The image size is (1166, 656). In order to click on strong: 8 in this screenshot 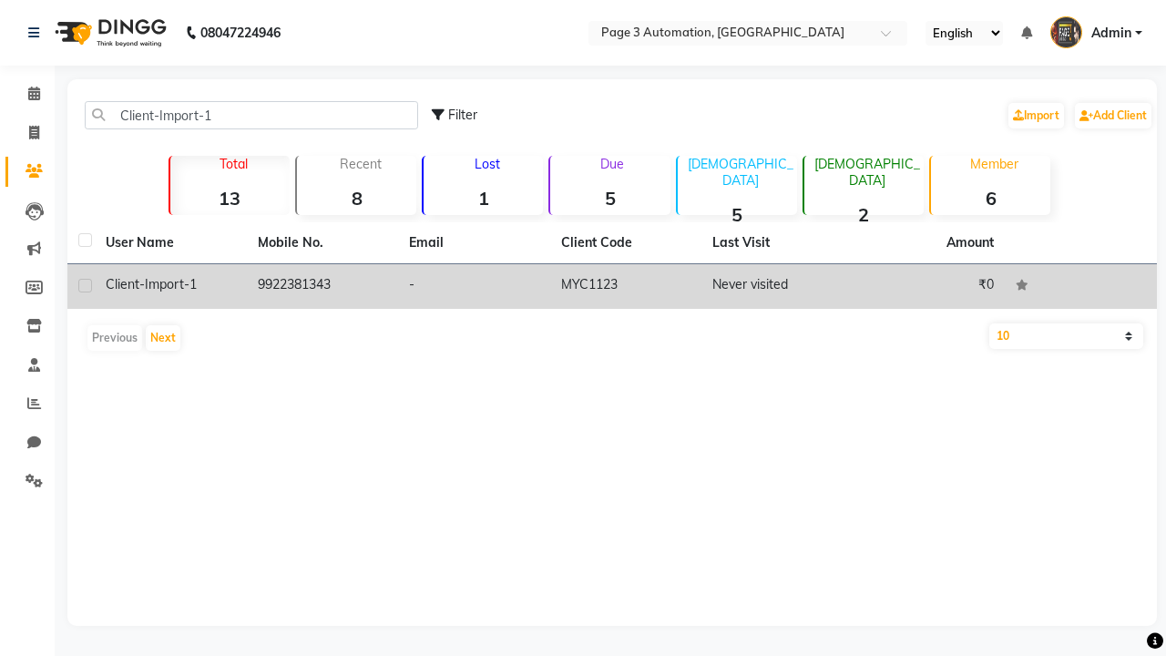, I will do `click(356, 198)`.